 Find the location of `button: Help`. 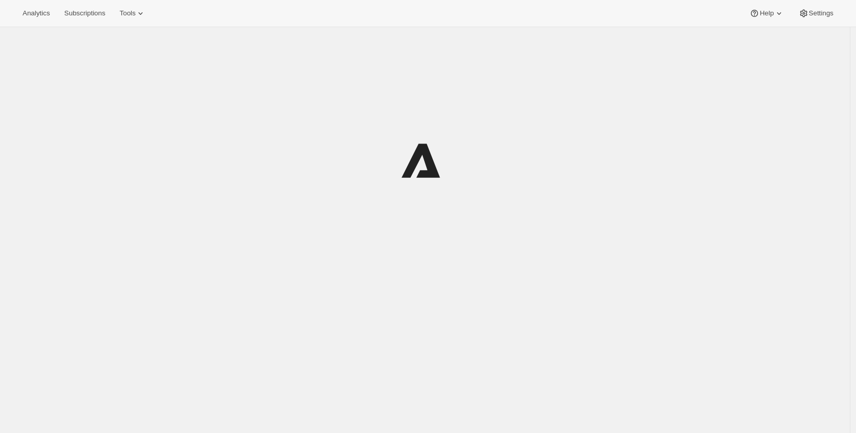

button: Help is located at coordinates (766, 13).